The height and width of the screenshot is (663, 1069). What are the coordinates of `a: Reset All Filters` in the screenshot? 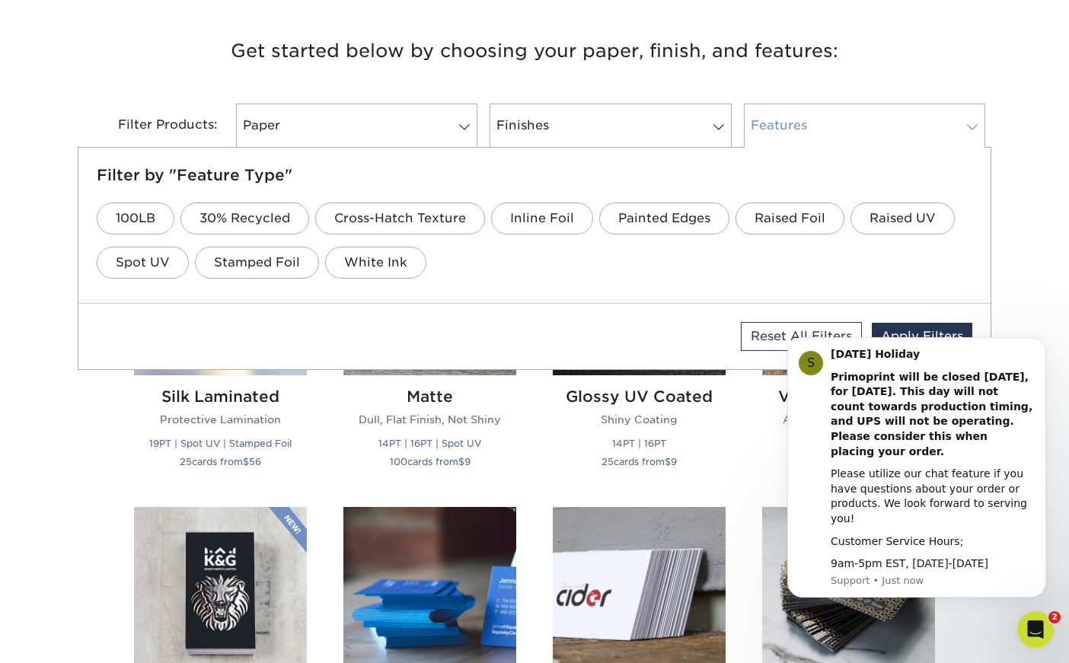 It's located at (801, 336).